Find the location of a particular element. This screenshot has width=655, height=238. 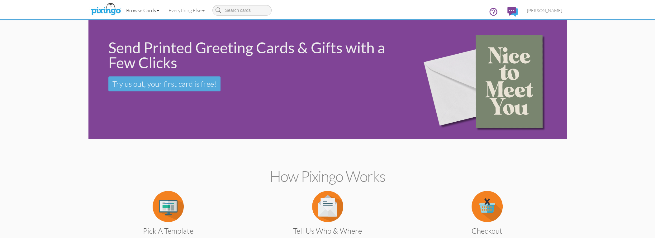

h3: Pick a Template is located at coordinates (168, 230).